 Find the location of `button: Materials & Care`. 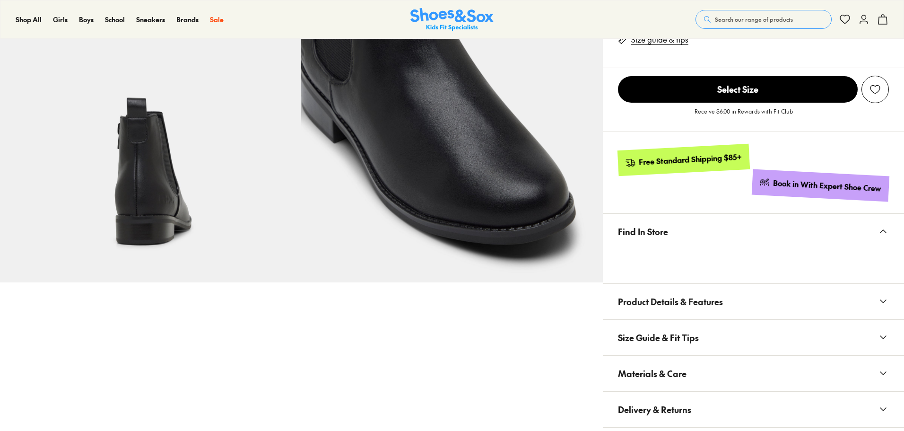

button: Materials & Care is located at coordinates (753, 373).